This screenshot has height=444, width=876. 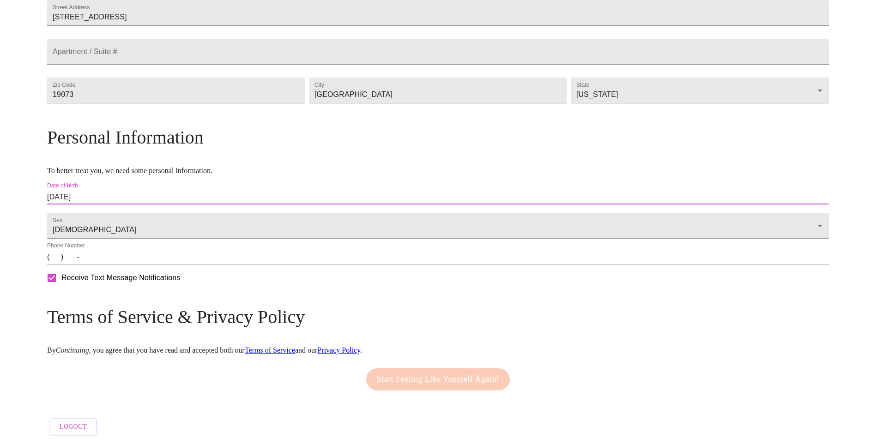 What do you see at coordinates (66, 246) in the screenshot?
I see `label: Phone Number` at bounding box center [66, 246].